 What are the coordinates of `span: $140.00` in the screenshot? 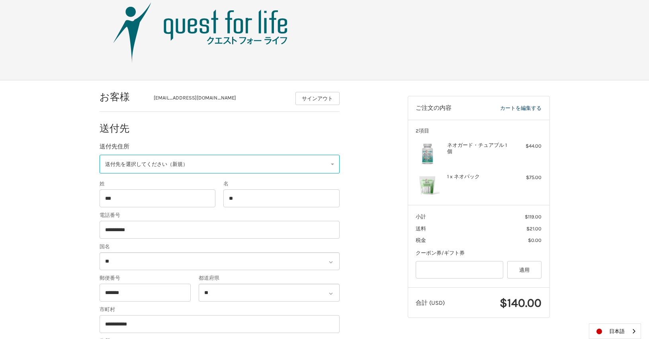 It's located at (520, 303).